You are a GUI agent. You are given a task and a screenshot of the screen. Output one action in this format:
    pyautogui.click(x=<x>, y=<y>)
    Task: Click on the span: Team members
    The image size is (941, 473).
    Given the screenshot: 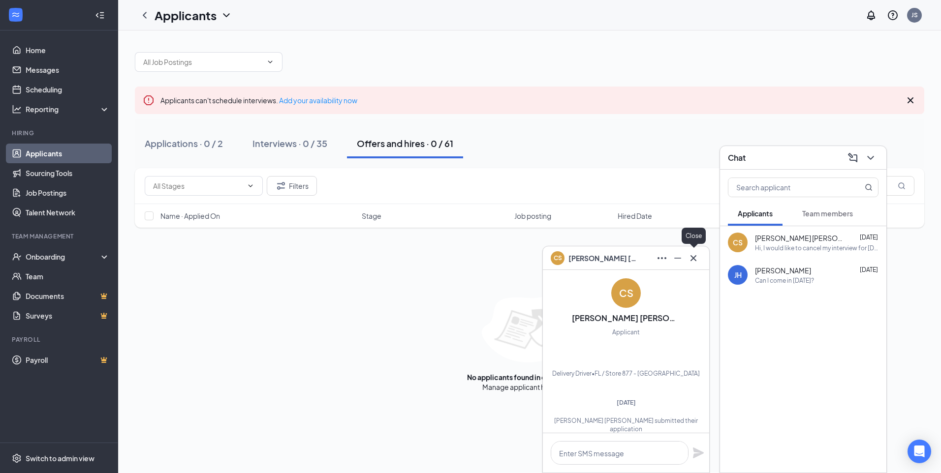 What is the action you would take?
    pyautogui.click(x=827, y=214)
    